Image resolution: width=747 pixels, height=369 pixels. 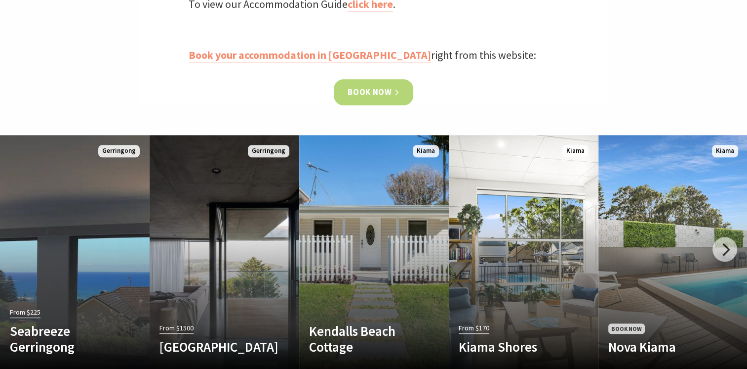 What do you see at coordinates (64, 338) in the screenshot?
I see `h4: Seabreeze Gerringong` at bounding box center [64, 338].